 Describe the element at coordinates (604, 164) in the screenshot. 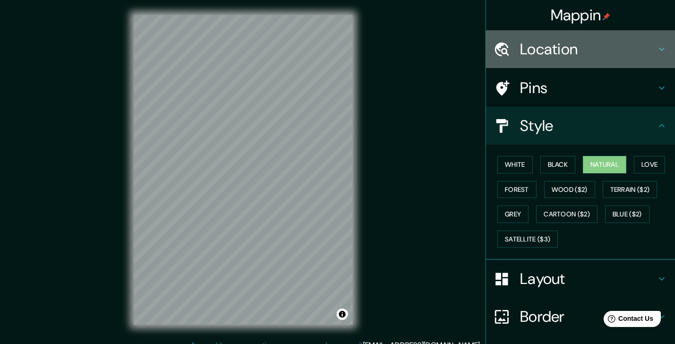

I see `button: Natural` at that location.